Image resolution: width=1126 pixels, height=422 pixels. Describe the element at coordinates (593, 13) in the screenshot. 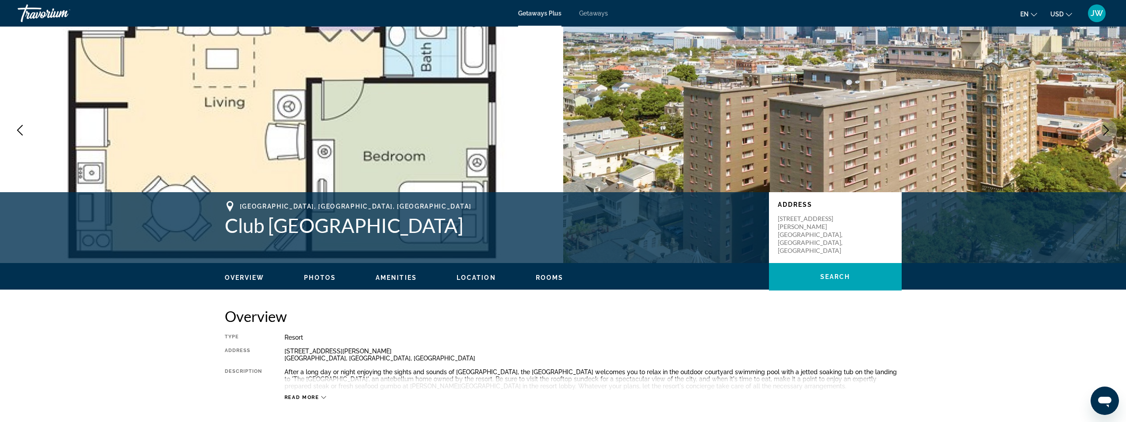

I see `a: Getaways` at that location.